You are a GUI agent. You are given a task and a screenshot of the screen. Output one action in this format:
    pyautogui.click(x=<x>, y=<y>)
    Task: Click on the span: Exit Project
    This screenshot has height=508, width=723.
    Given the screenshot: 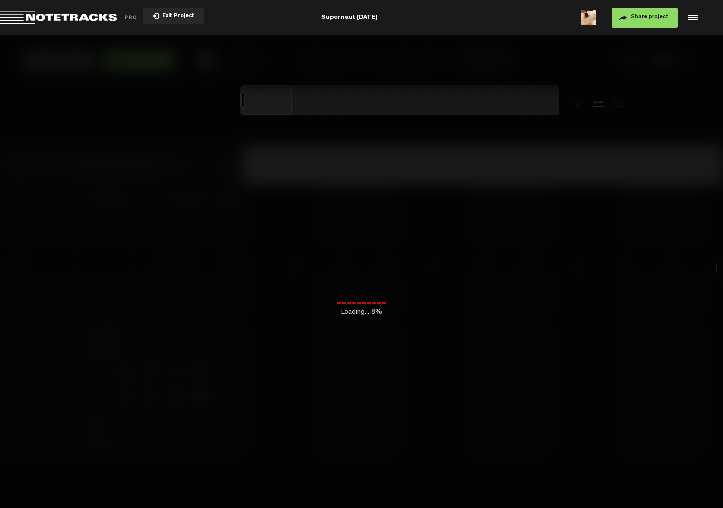 What is the action you would take?
    pyautogui.click(x=177, y=16)
    